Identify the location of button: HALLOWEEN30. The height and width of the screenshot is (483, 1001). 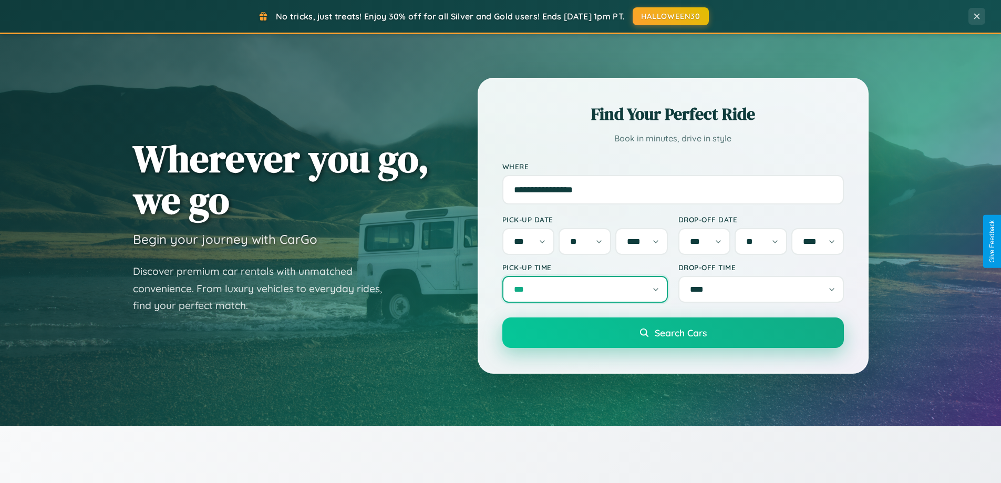
(671, 16).